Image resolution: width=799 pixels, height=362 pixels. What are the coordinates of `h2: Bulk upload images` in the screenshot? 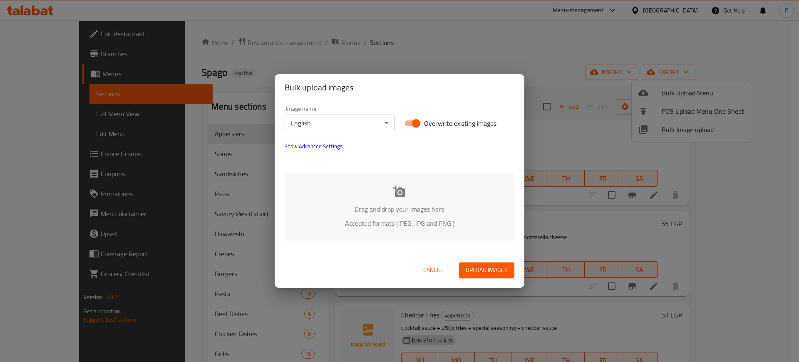 It's located at (399, 87).